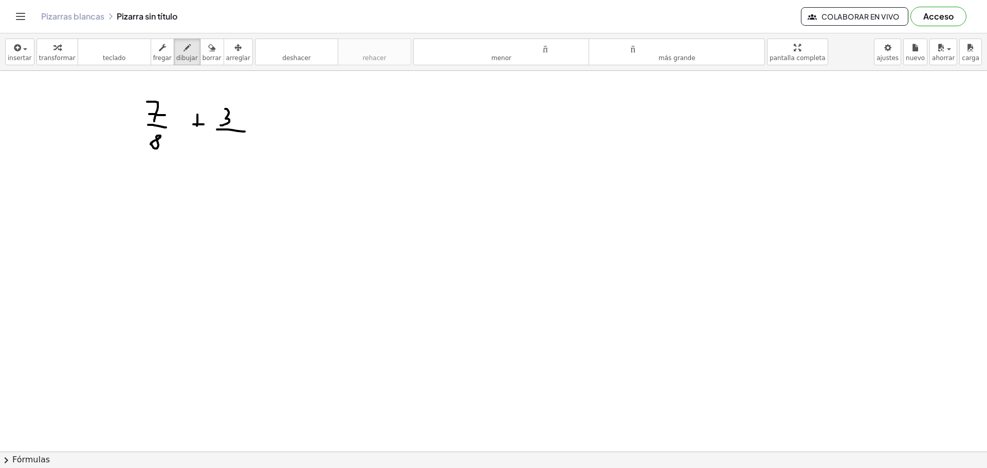 The height and width of the screenshot is (468, 987). What do you see at coordinates (943, 52) in the screenshot?
I see `button: ahorrar` at bounding box center [943, 52].